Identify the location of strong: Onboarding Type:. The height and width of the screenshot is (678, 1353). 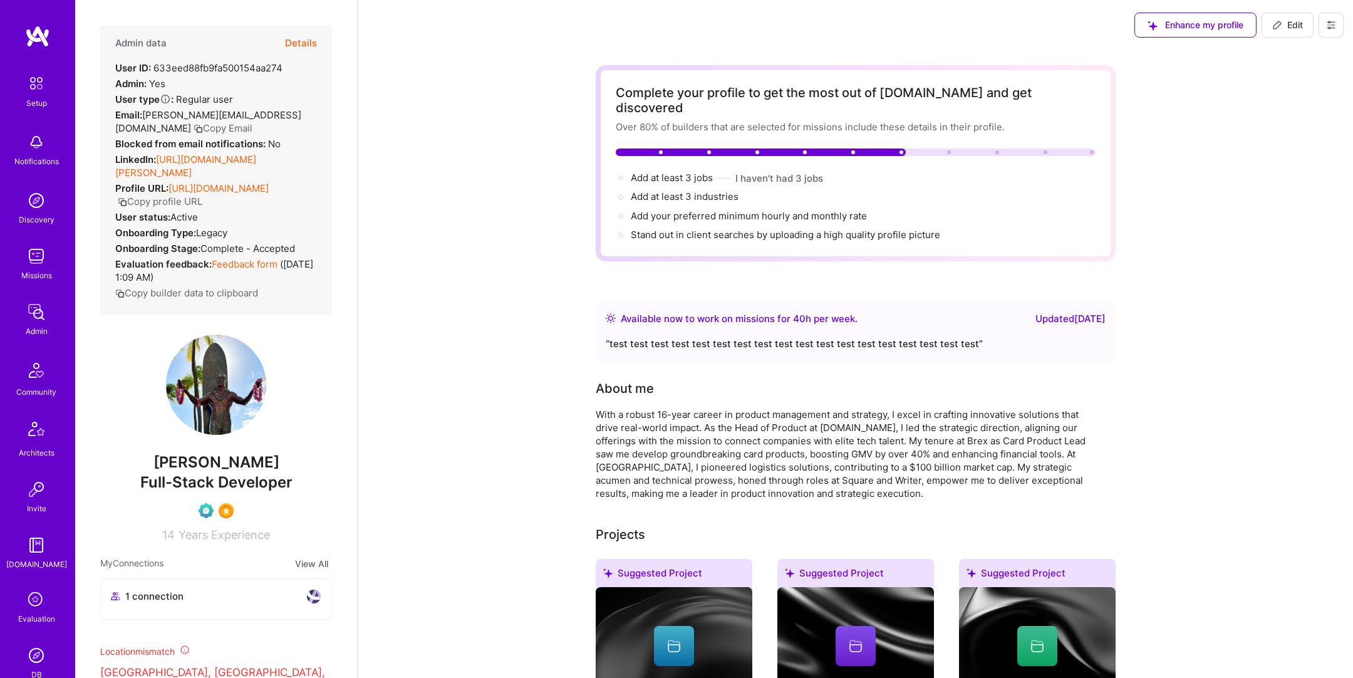
(155, 232).